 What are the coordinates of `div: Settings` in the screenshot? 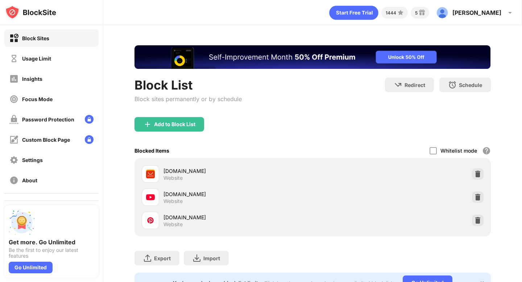 It's located at (32, 160).